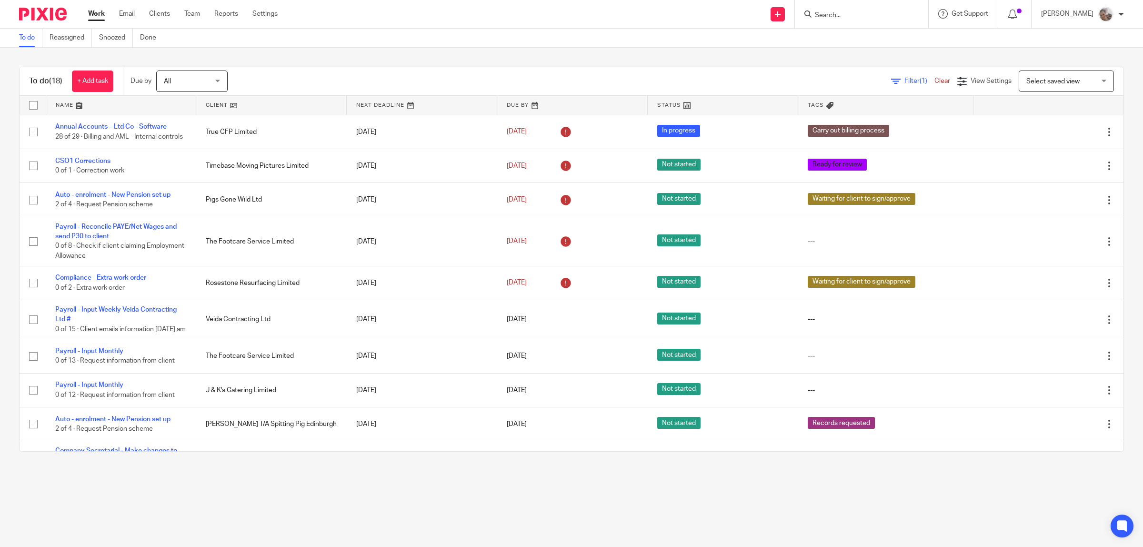 This screenshot has width=1143, height=547. Describe the element at coordinates (271, 319) in the screenshot. I see `td: Veida Contracting Ltd` at that location.